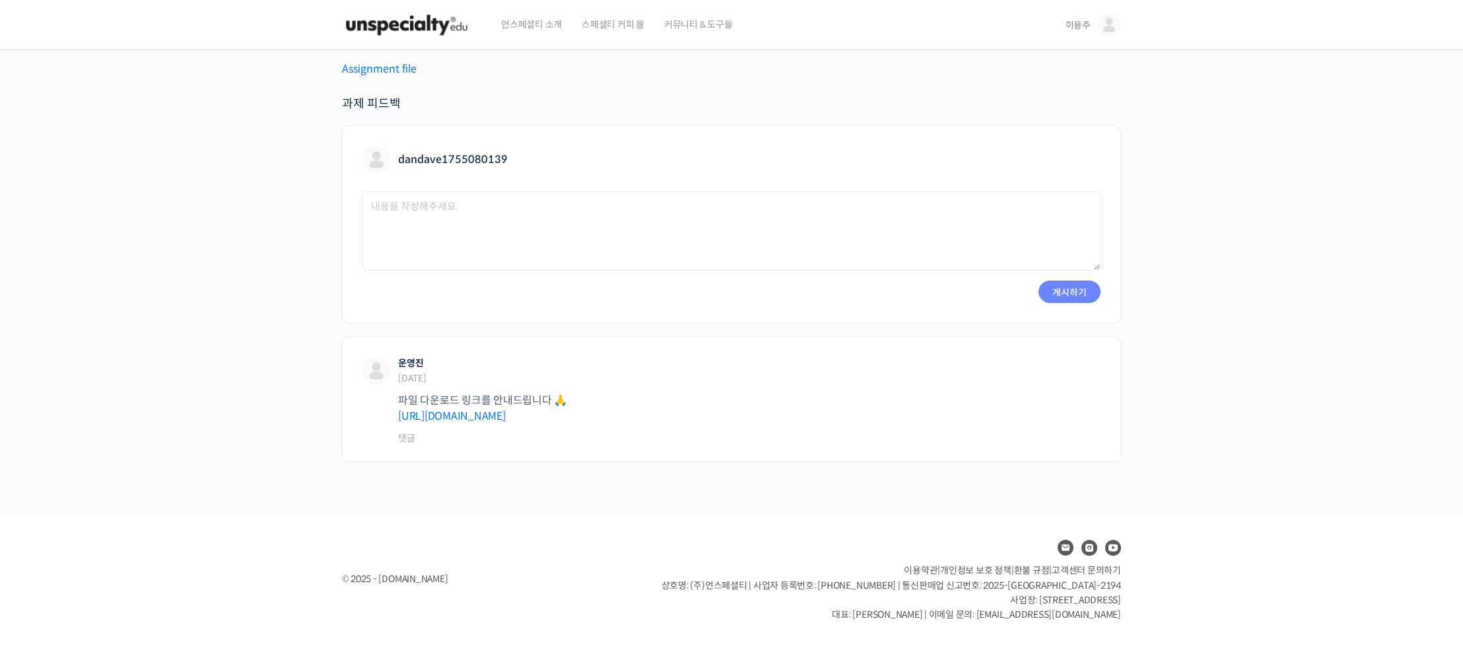 Image resolution: width=1463 pixels, height=666 pixels. What do you see at coordinates (406, 438) in the screenshot?
I see `a: 운영진에 응답` at bounding box center [406, 438].